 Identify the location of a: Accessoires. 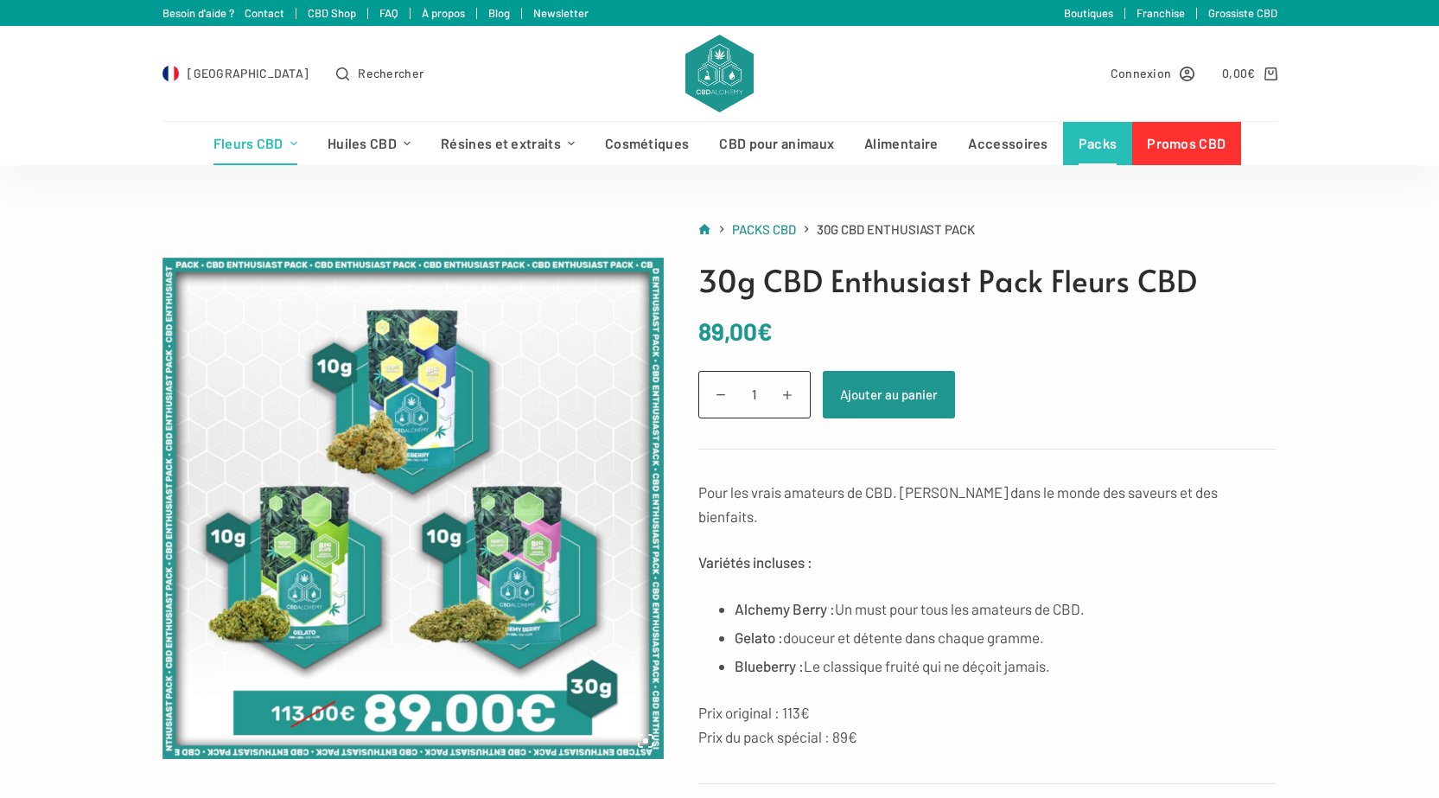
(1008, 143).